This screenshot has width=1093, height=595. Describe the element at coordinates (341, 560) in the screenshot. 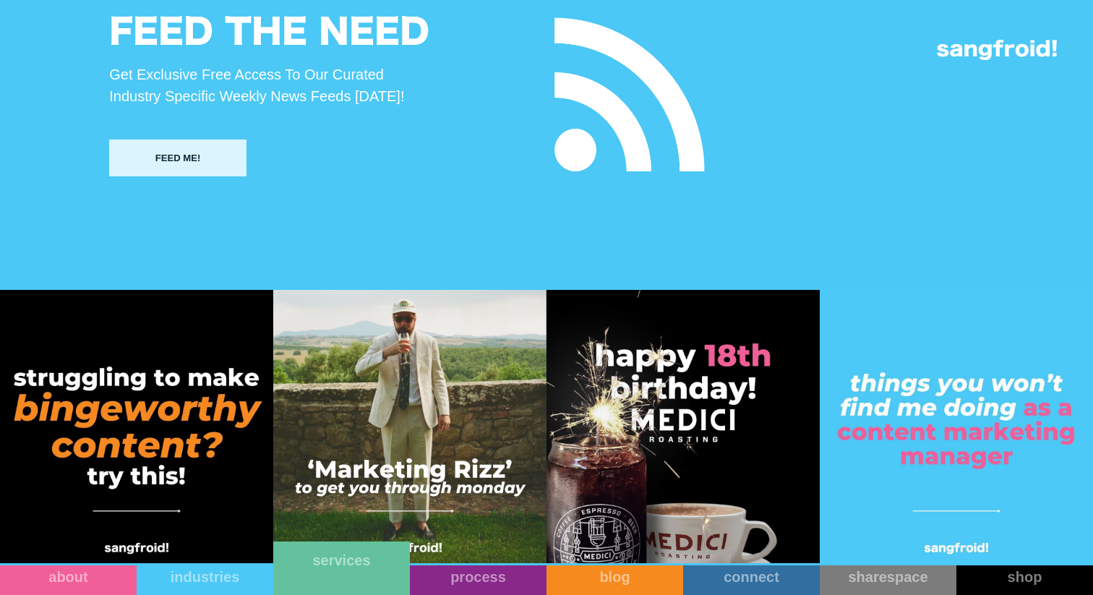

I see `div: services` at that location.